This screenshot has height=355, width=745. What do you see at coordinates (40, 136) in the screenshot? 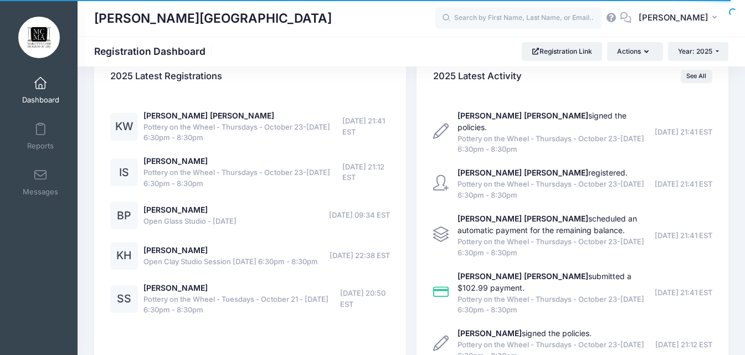
I see `a: Reports` at bounding box center [40, 136].